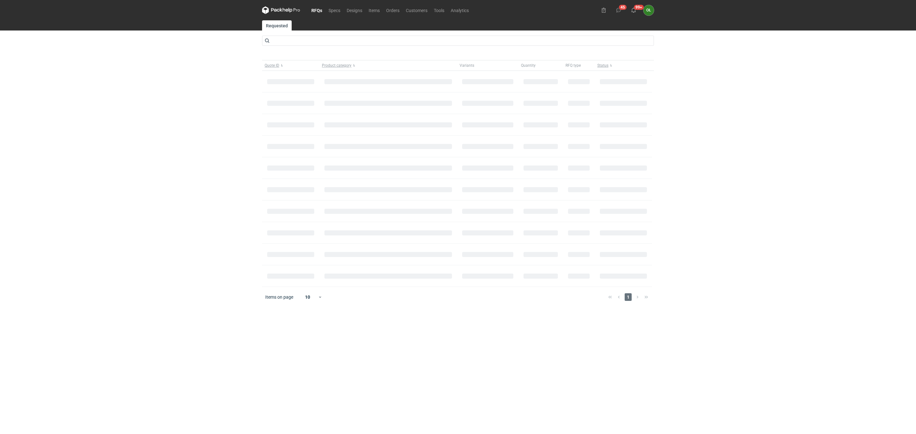  What do you see at coordinates (528, 66) in the screenshot?
I see `span: Quantity` at bounding box center [528, 66].